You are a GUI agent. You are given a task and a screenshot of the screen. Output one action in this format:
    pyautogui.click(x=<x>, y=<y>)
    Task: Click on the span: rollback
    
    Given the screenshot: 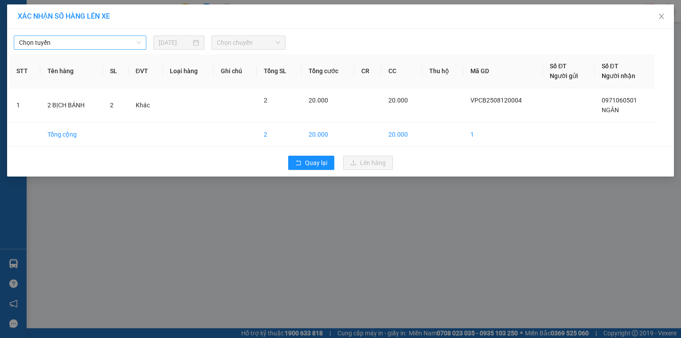 What is the action you would take?
    pyautogui.click(x=298, y=163)
    